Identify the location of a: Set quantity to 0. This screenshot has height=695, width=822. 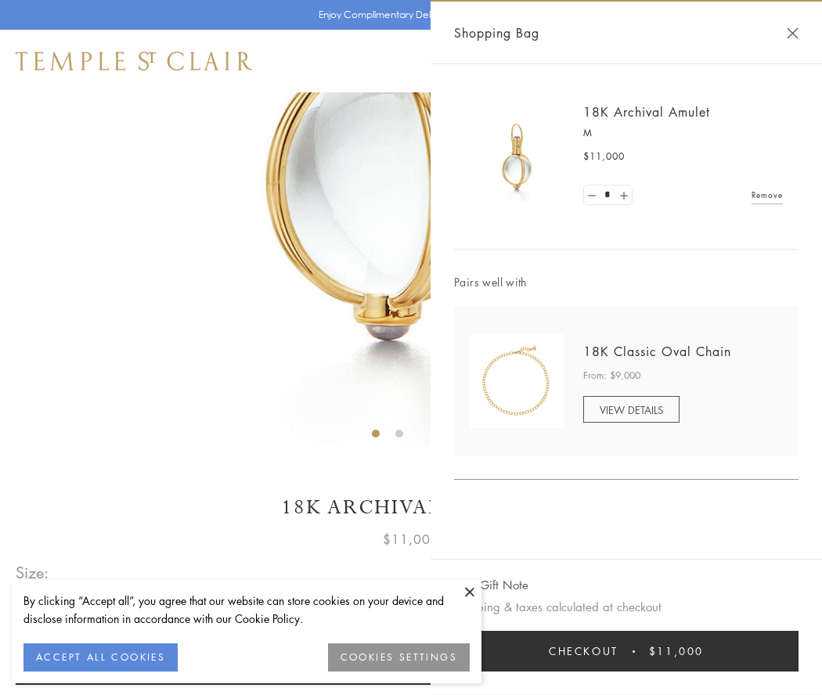
(592, 195).